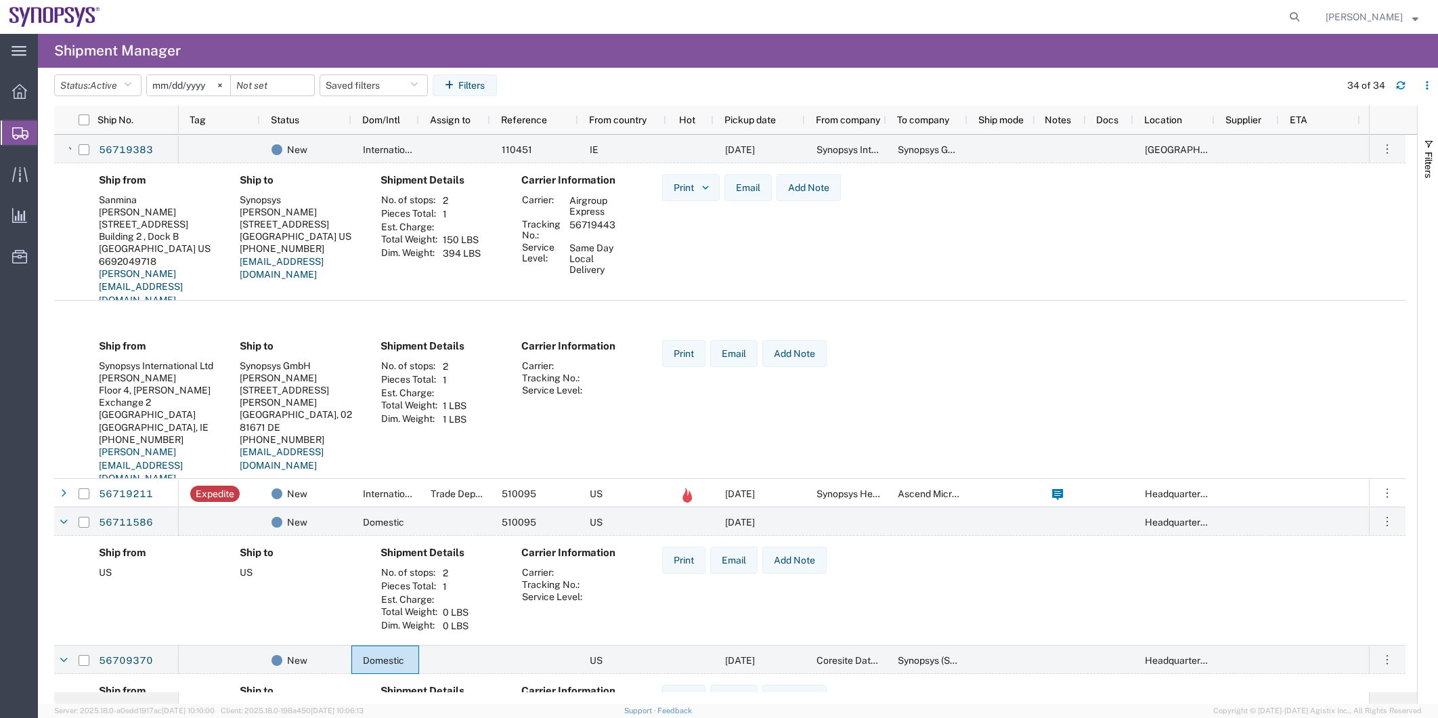  What do you see at coordinates (1366, 85) in the screenshot?
I see `div: 34 of 34` at bounding box center [1366, 85].